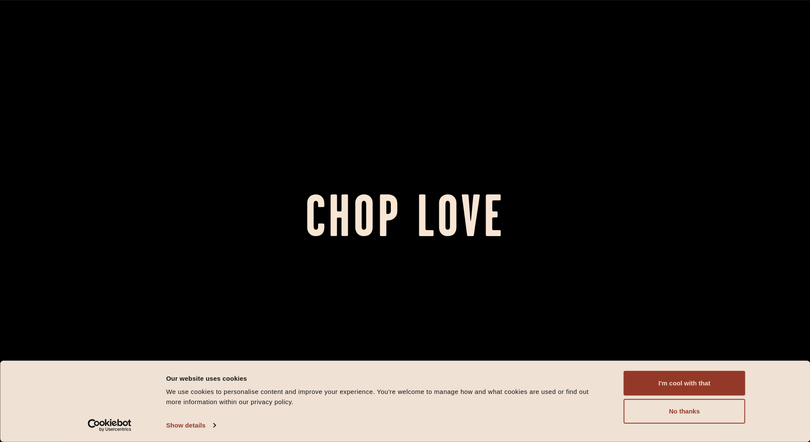 This screenshot has width=810, height=442. I want to click on button: No thanks, so click(684, 411).